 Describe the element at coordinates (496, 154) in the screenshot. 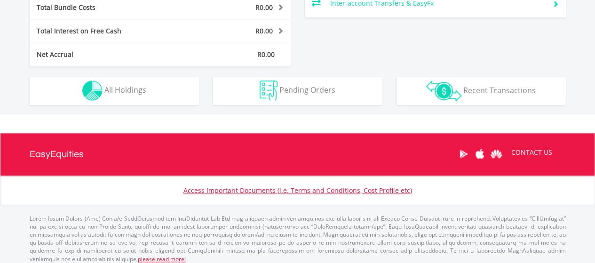

I see `a: Huawei` at that location.